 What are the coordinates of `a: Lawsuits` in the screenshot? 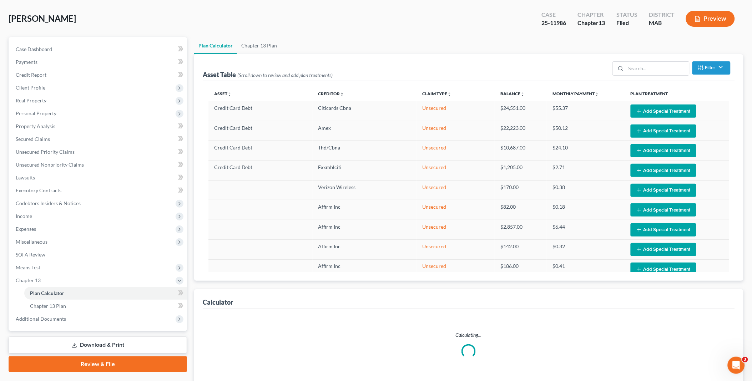 It's located at (98, 178).